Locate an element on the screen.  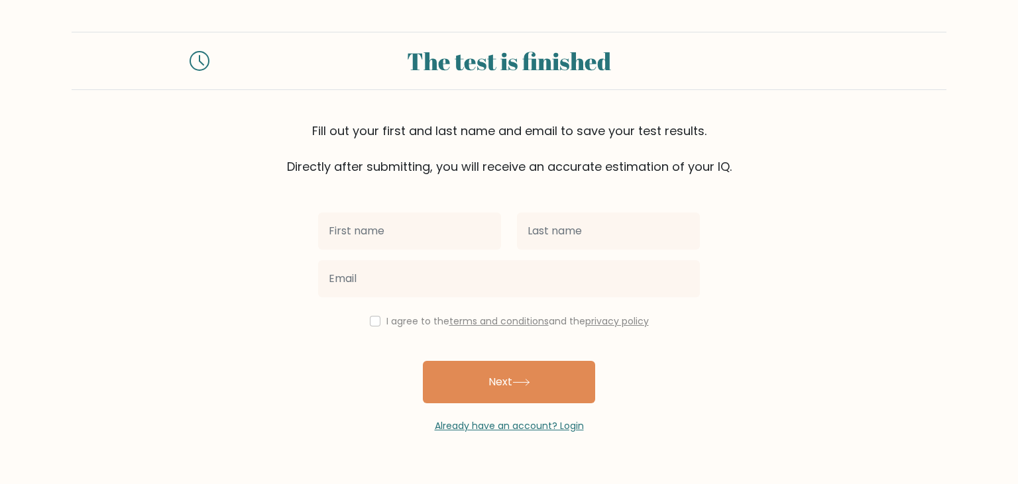
a: terms and conditions is located at coordinates (499, 321).